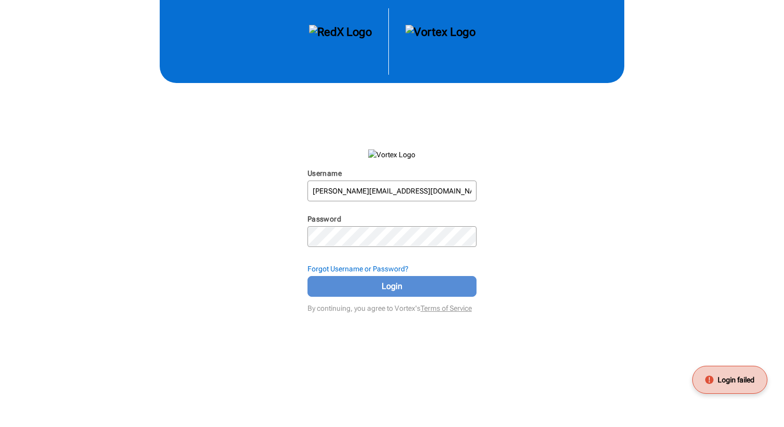  What do you see at coordinates (446, 308) in the screenshot?
I see `a: Terms of Service` at bounding box center [446, 308].